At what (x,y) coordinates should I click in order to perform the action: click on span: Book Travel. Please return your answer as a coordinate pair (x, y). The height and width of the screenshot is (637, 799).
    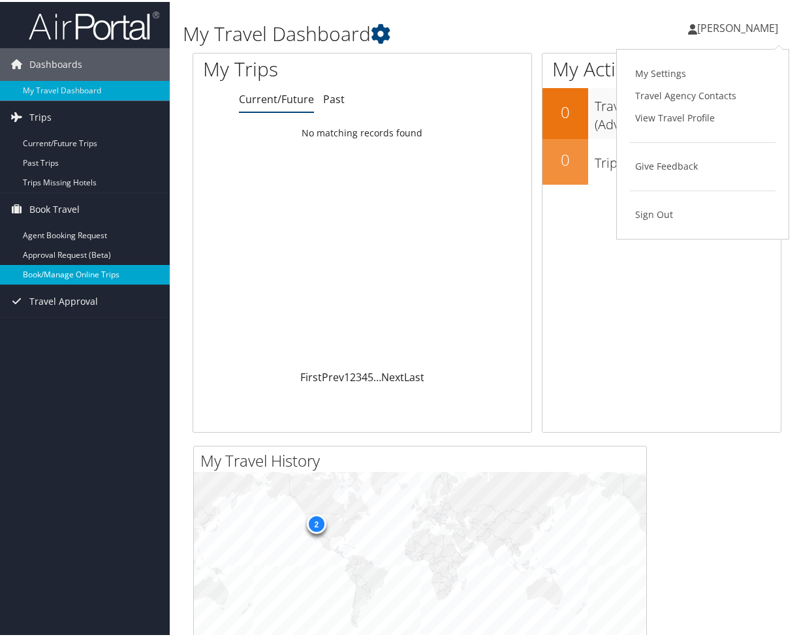
    Looking at the image, I should click on (54, 207).